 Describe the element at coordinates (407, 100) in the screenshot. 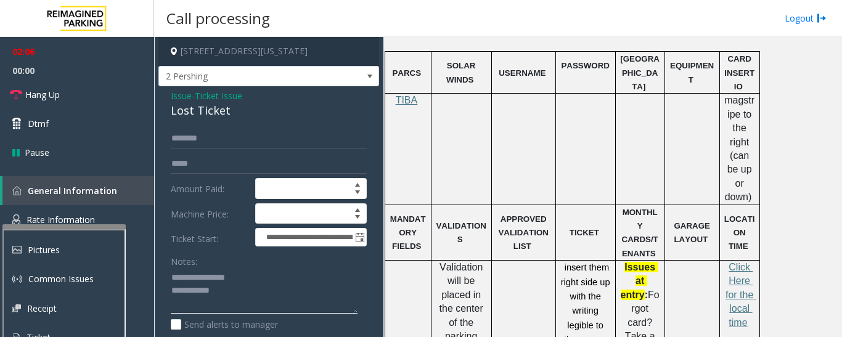

I see `span: TIBA` at that location.